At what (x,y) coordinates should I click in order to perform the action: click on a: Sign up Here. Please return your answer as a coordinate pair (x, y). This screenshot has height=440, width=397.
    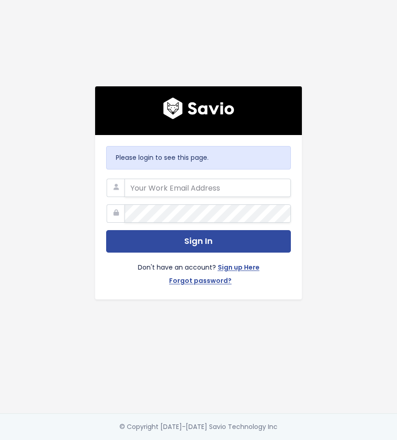
    Looking at the image, I should click on (239, 268).